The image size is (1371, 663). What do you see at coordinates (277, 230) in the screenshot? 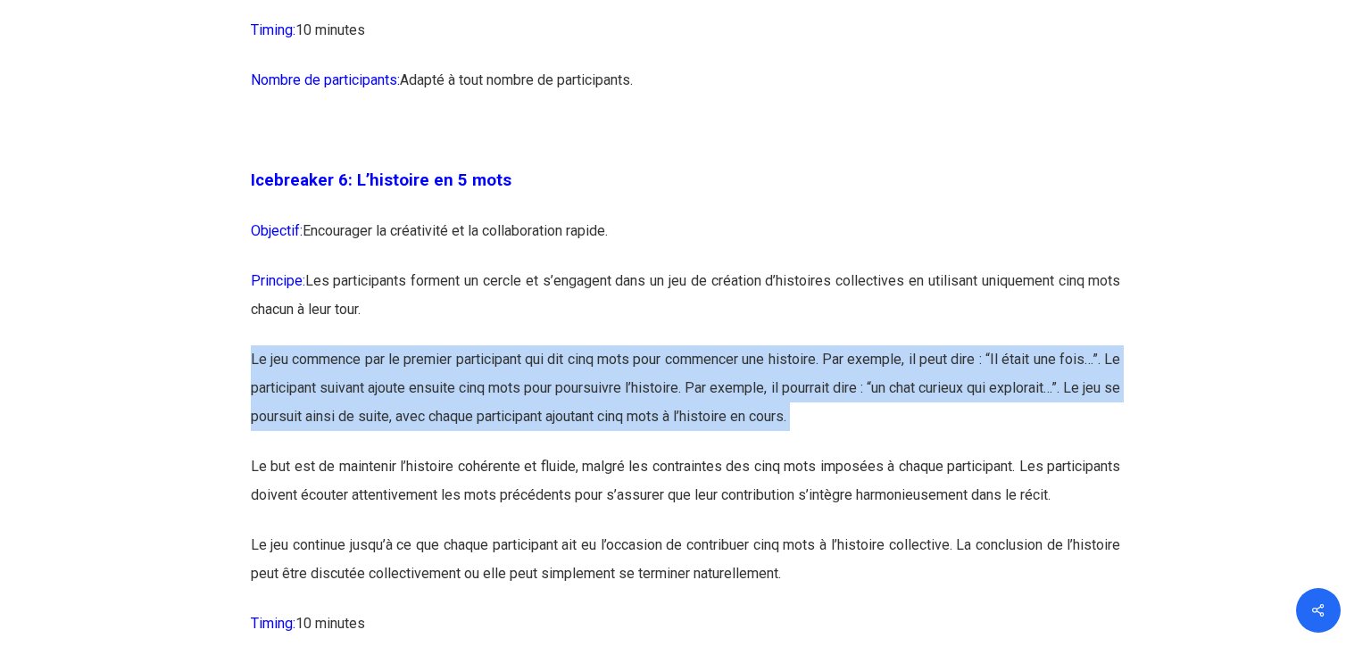
I see `span: Objectif:` at bounding box center [277, 230].